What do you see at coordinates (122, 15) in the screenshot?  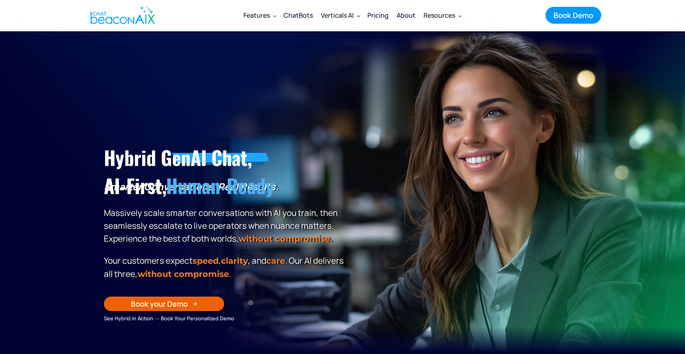 I see `a: home` at bounding box center [122, 15].